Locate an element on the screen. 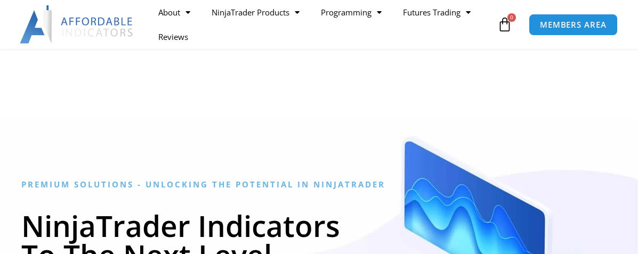 This screenshot has height=254, width=638. a: MEMBERS AREA is located at coordinates (573, 25).